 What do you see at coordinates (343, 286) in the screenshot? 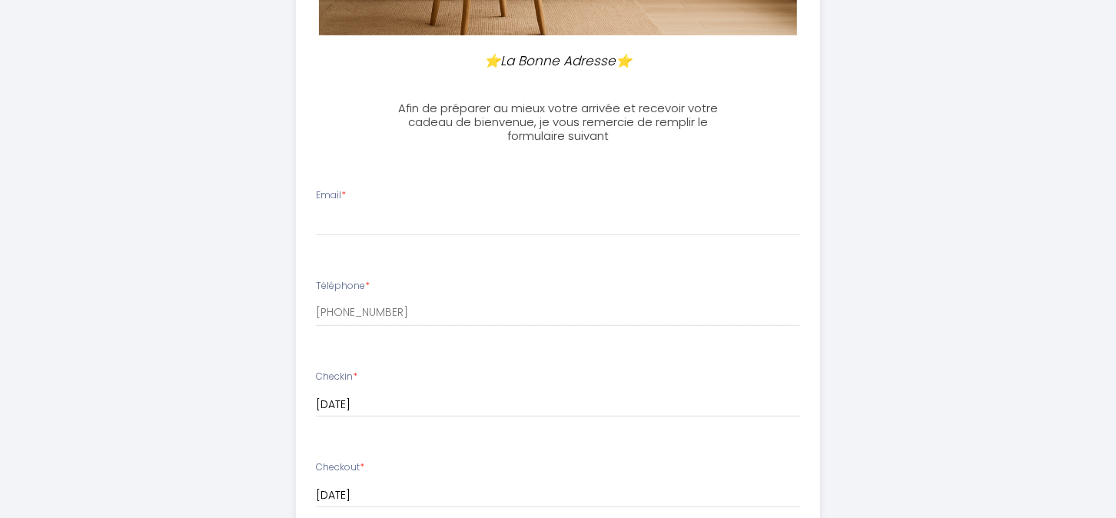
I see `label: Téléphone` at bounding box center [343, 286].